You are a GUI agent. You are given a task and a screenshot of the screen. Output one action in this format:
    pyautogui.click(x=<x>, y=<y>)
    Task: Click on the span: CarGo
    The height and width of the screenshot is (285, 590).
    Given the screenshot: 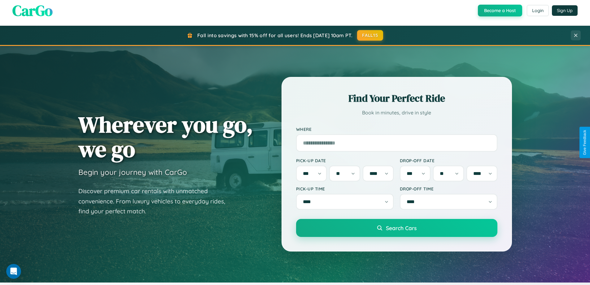 What is the action you would take?
    pyautogui.click(x=33, y=11)
    